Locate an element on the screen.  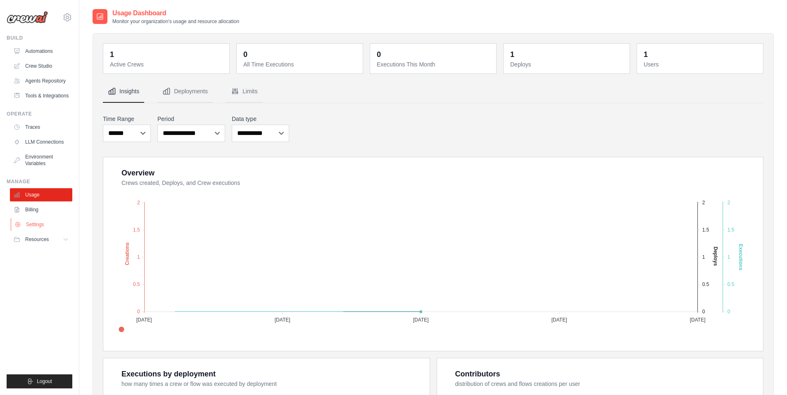
span: Resources is located at coordinates (37, 240).